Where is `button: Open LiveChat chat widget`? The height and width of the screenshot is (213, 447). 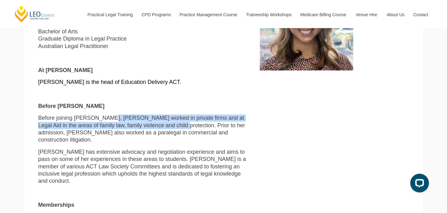 button: Open LiveChat chat widget is located at coordinates (14, 12).